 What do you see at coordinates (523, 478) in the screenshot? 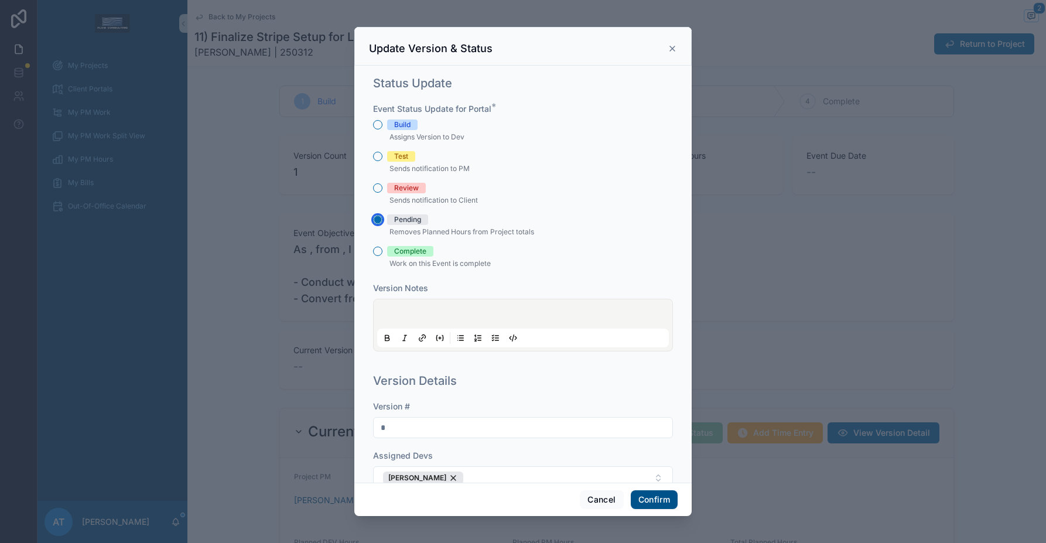
I see `button: Select Button` at bounding box center [523, 478].